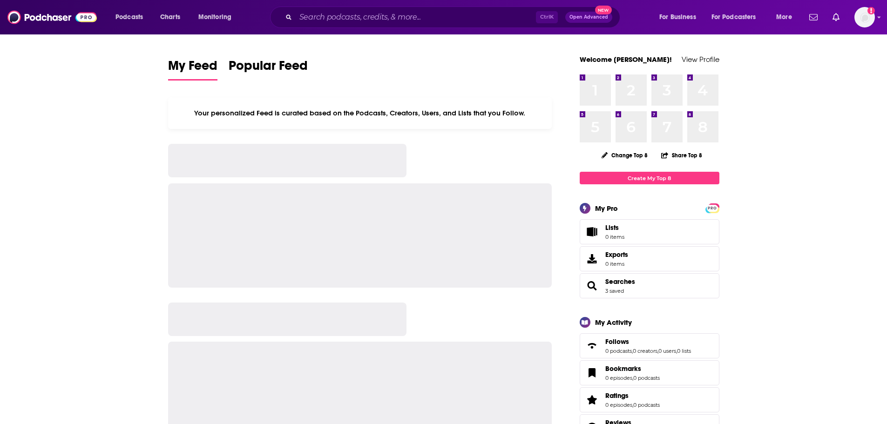 This screenshot has width=887, height=424. What do you see at coordinates (52, 17) in the screenshot?
I see `img: Podchaser - Follow, Share and Rate Podcasts` at bounding box center [52, 17].